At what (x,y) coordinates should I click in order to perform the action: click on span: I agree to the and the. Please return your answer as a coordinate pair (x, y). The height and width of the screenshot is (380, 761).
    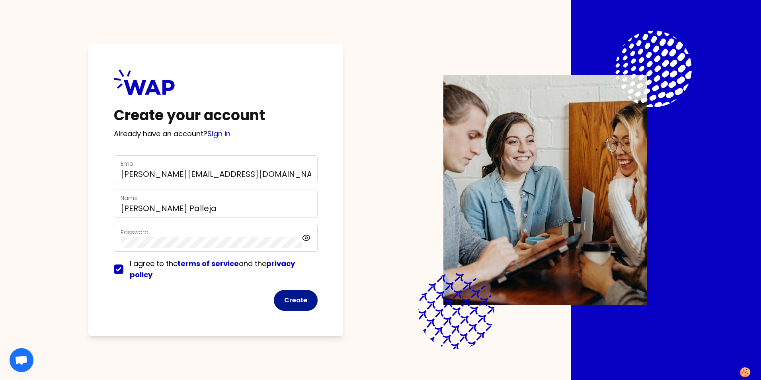
    Looking at the image, I should click on (212, 269).